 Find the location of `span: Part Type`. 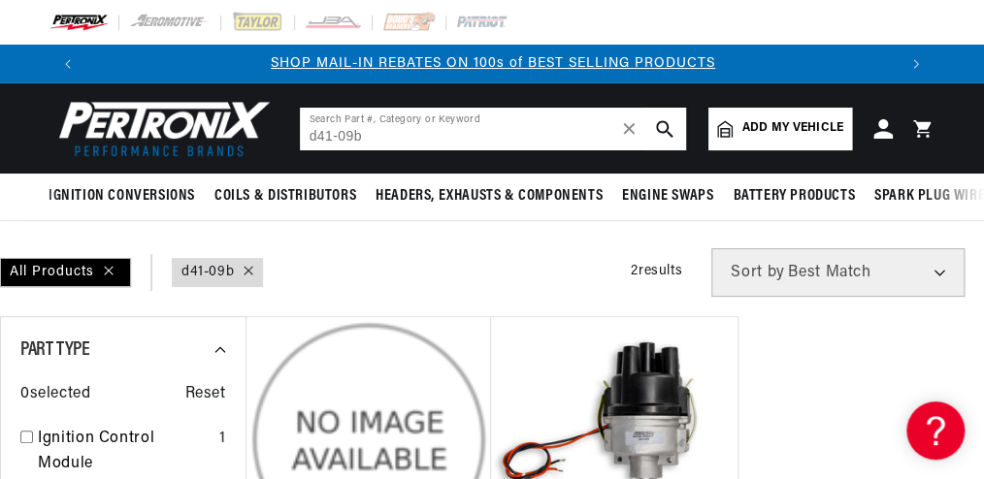

span: Part Type is located at coordinates (54, 350).